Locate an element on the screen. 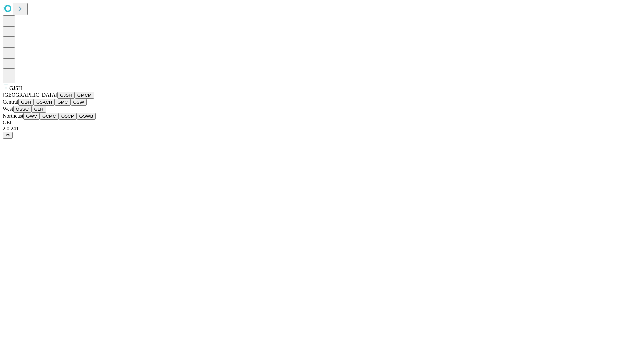 This screenshot has width=644, height=362. button: OSSC is located at coordinates (22, 109).